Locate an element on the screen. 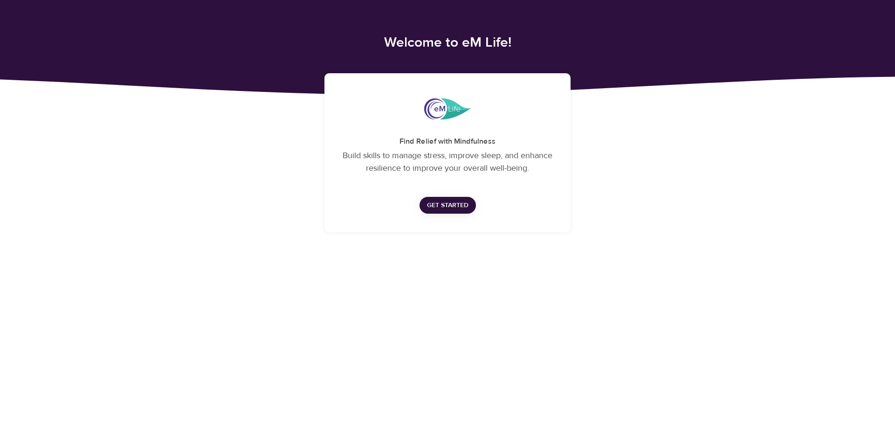  h5: Find Relief with Mindfulness is located at coordinates (448, 141).